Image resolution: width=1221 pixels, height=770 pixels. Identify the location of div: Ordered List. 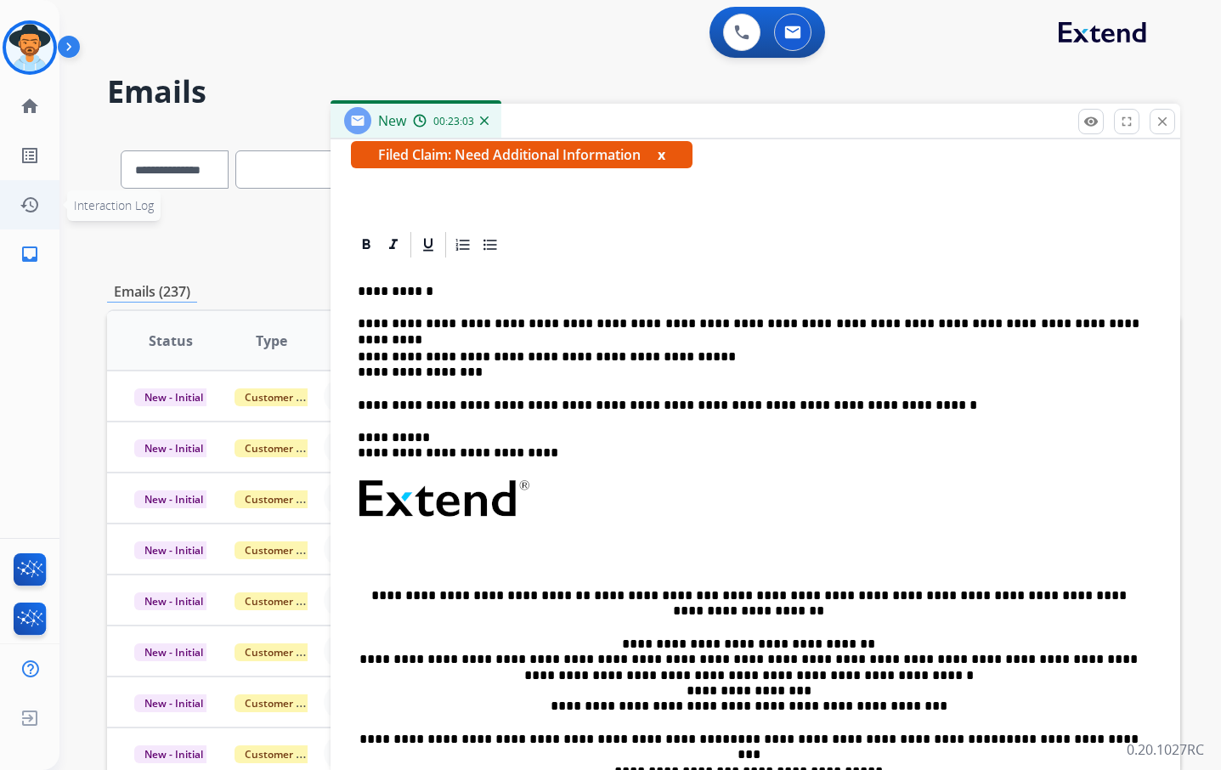
(463, 245).